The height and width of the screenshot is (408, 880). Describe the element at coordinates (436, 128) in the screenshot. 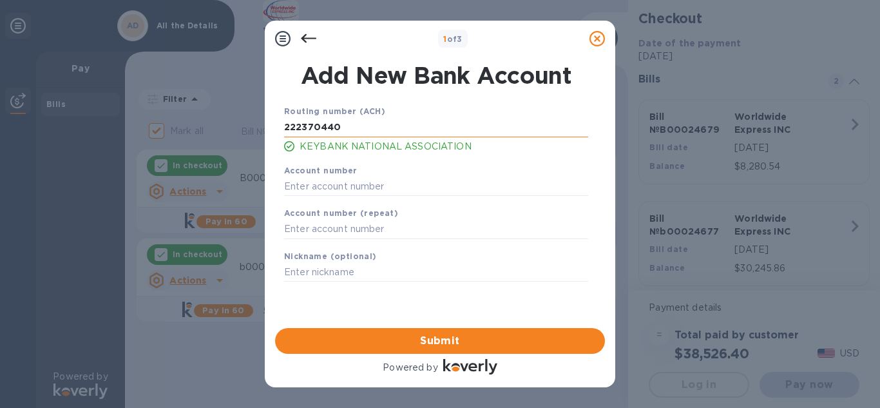

I see `input: Enter routing number` at that location.